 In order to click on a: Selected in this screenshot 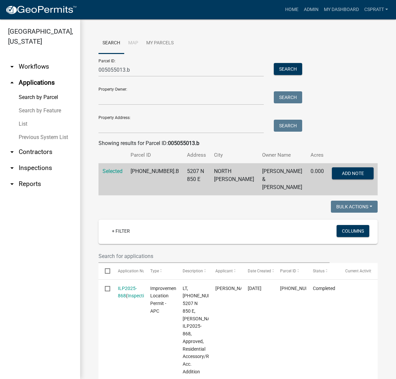, I will do `click(112, 171)`.